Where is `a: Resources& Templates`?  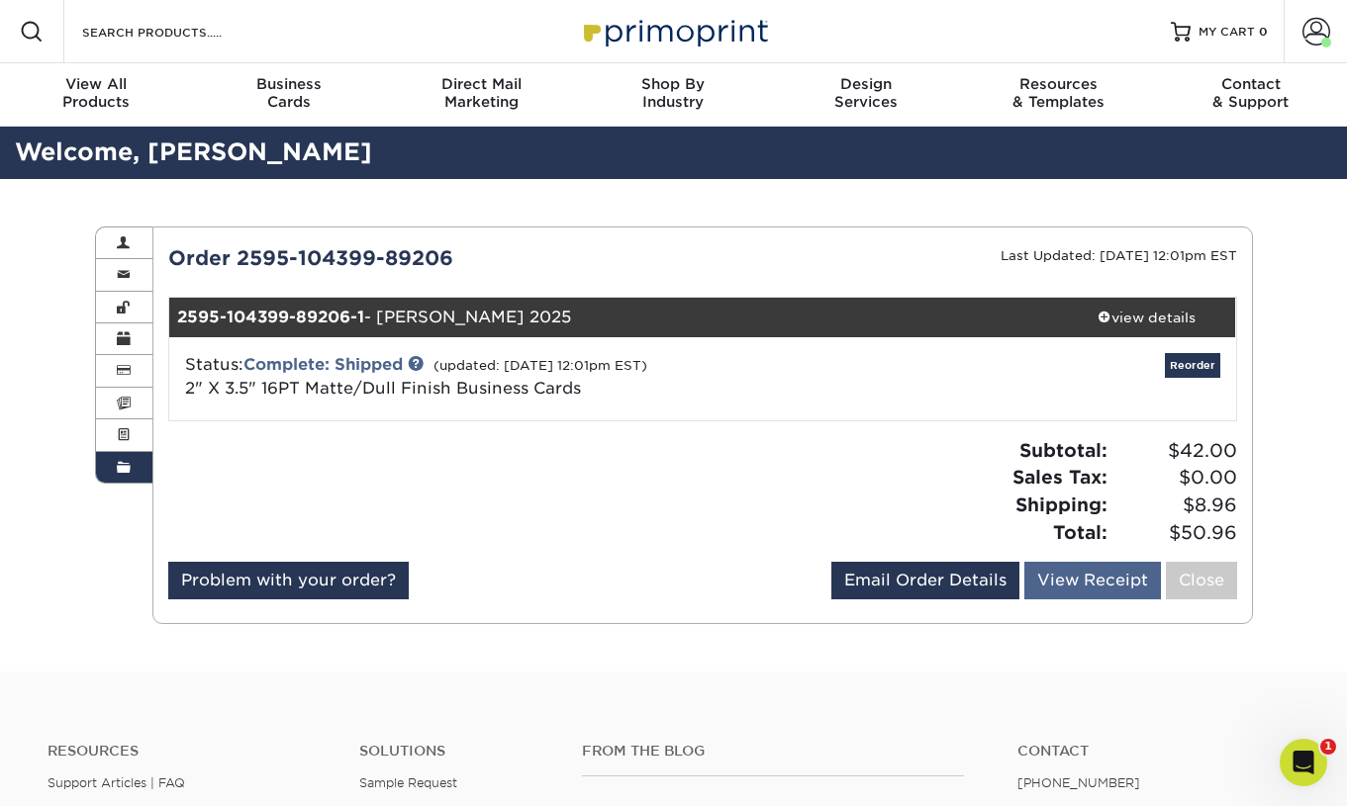 a: Resources& Templates is located at coordinates (1058, 95).